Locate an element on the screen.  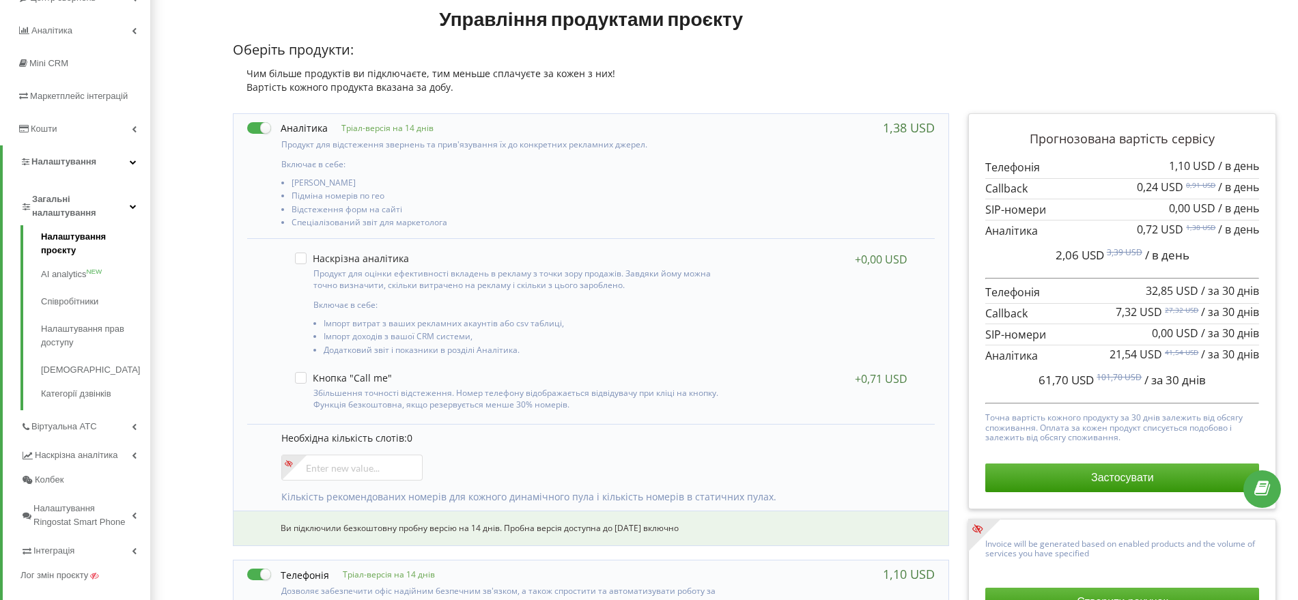
a: Лог змін проєкту is located at coordinates (85, 576).